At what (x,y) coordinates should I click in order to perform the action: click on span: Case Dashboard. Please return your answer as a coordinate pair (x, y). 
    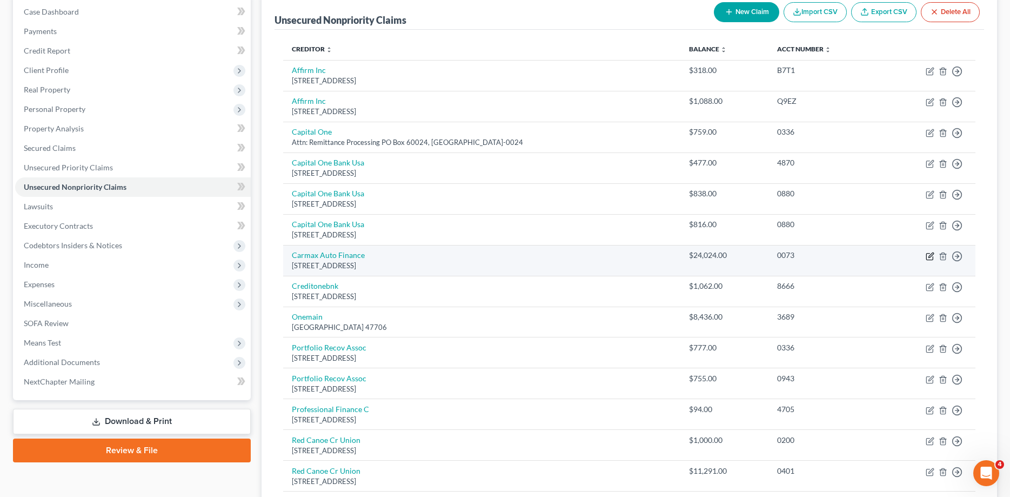
    Looking at the image, I should click on (51, 11).